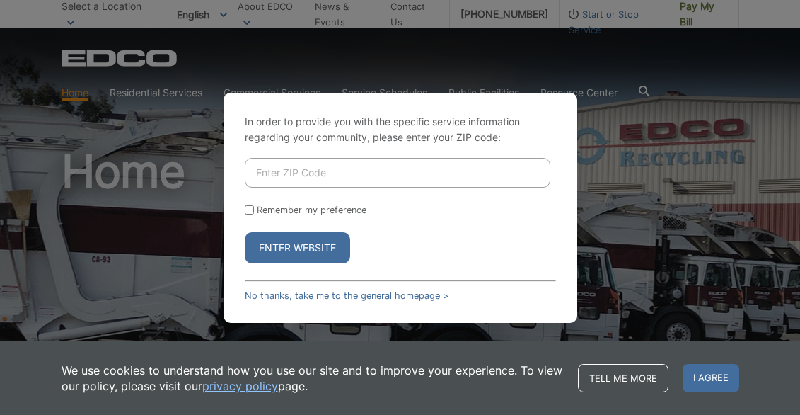  Describe the element at coordinates (711, 378) in the screenshot. I see `span: I agree` at that location.